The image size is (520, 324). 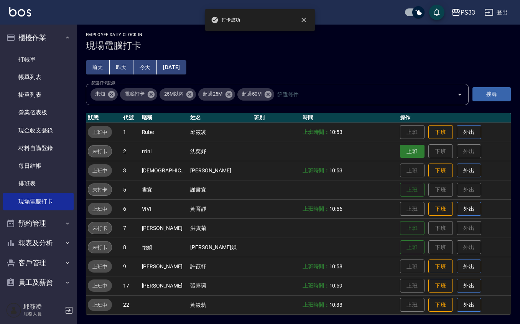 What do you see at coordinates (38, 201) in the screenshot?
I see `a: 現場電腦打卡` at bounding box center [38, 201].